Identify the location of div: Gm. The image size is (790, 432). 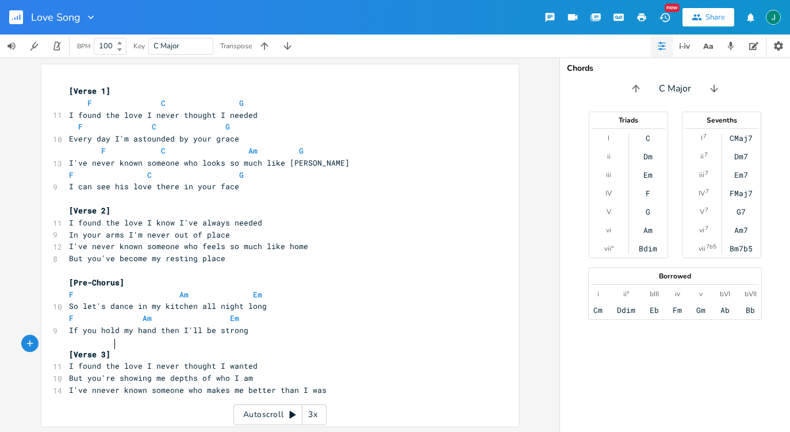
(701, 310).